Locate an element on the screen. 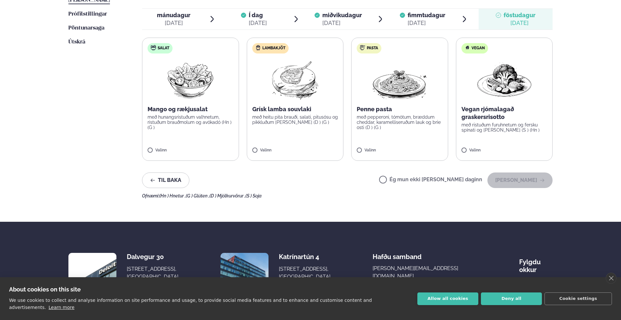 This screenshot has height=320, width=621. span: föstudagur is located at coordinates (519, 15).